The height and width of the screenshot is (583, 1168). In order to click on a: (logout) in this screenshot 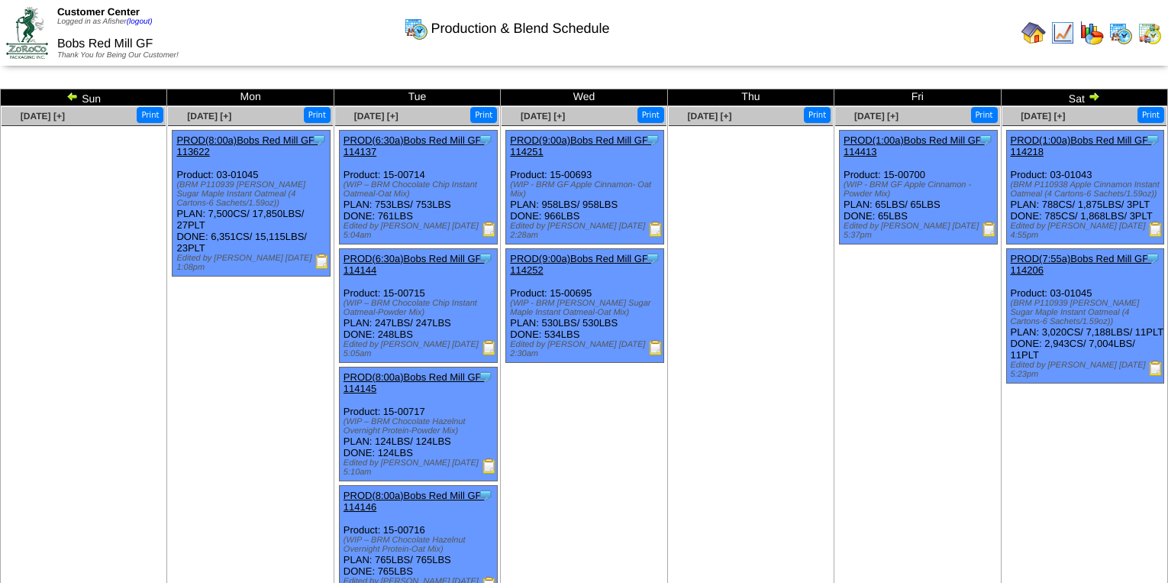, I will do `click(140, 21)`.